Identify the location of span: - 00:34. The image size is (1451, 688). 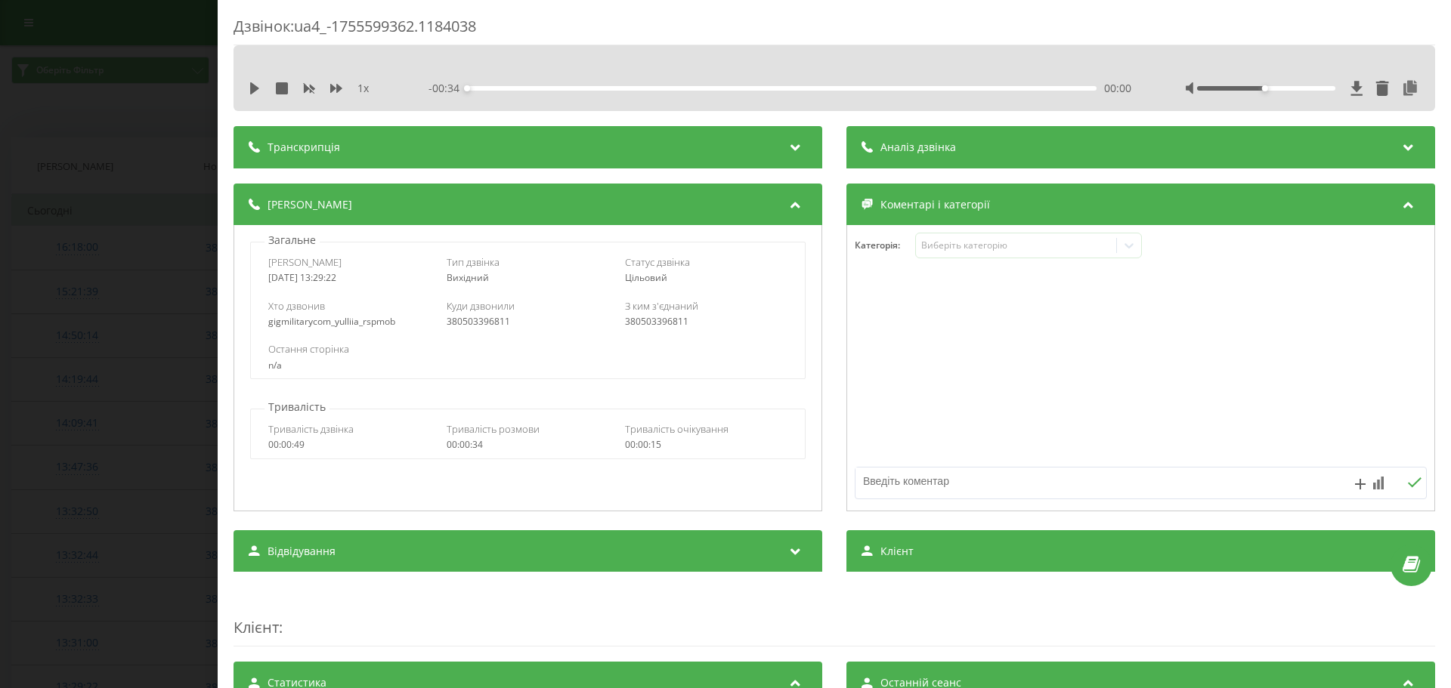
(447, 88).